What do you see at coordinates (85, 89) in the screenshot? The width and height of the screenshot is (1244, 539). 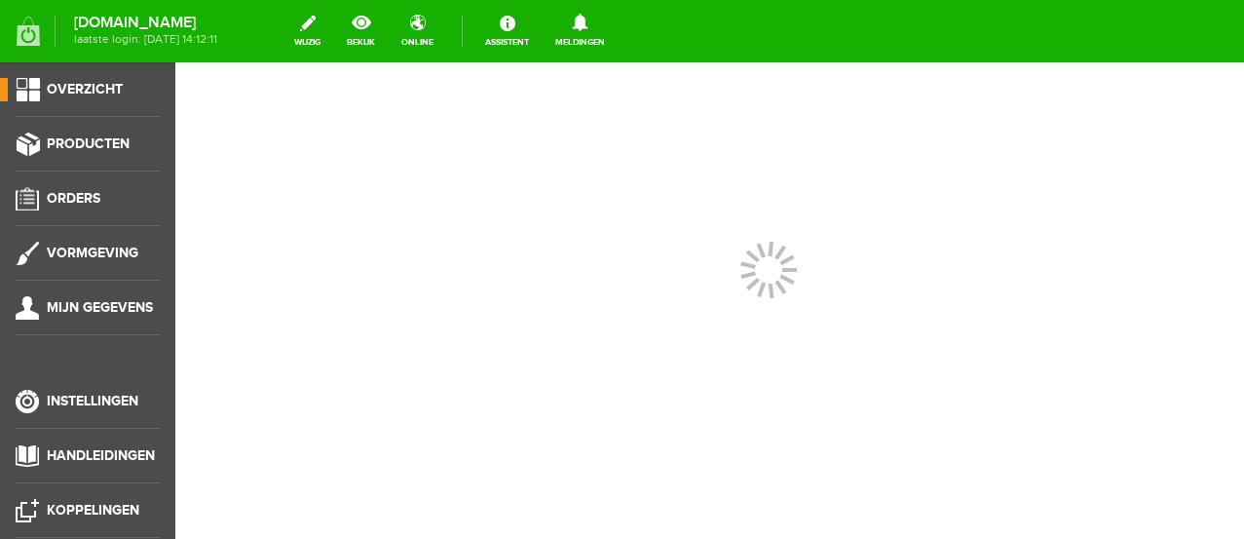 I see `span: Overzicht` at bounding box center [85, 89].